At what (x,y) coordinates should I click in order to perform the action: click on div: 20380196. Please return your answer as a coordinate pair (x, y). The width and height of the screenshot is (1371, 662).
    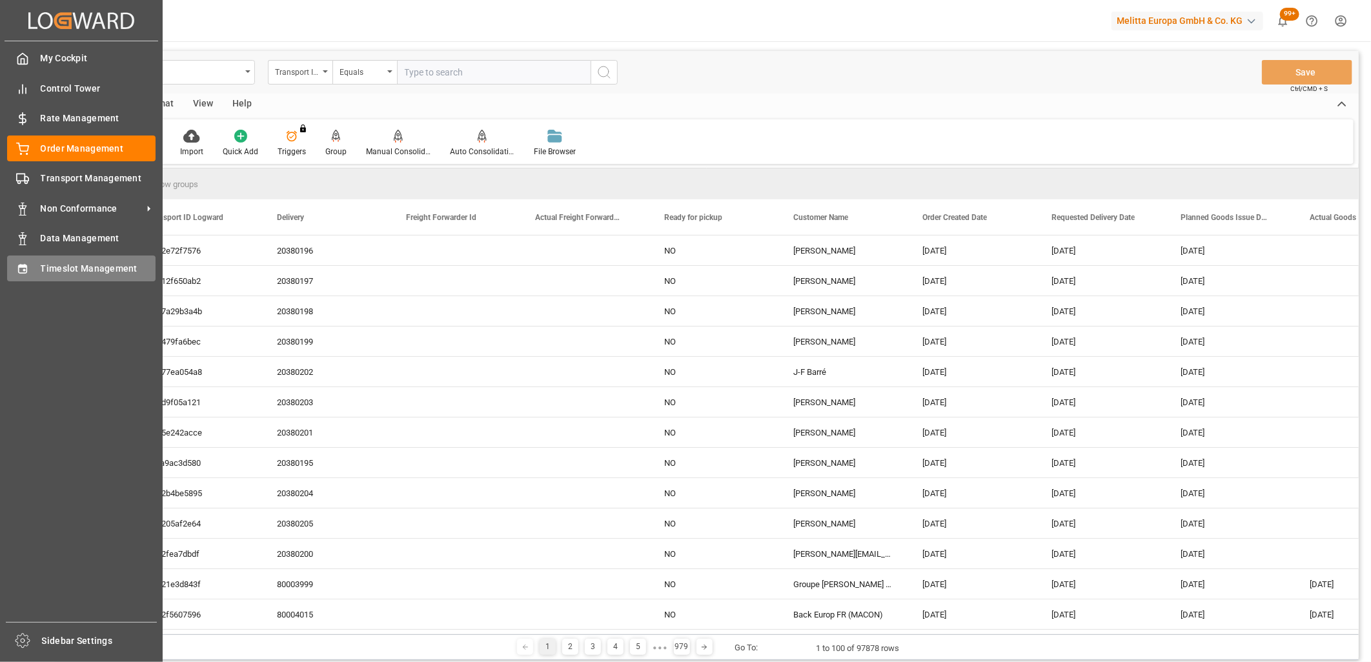
    Looking at the image, I should click on (326, 250).